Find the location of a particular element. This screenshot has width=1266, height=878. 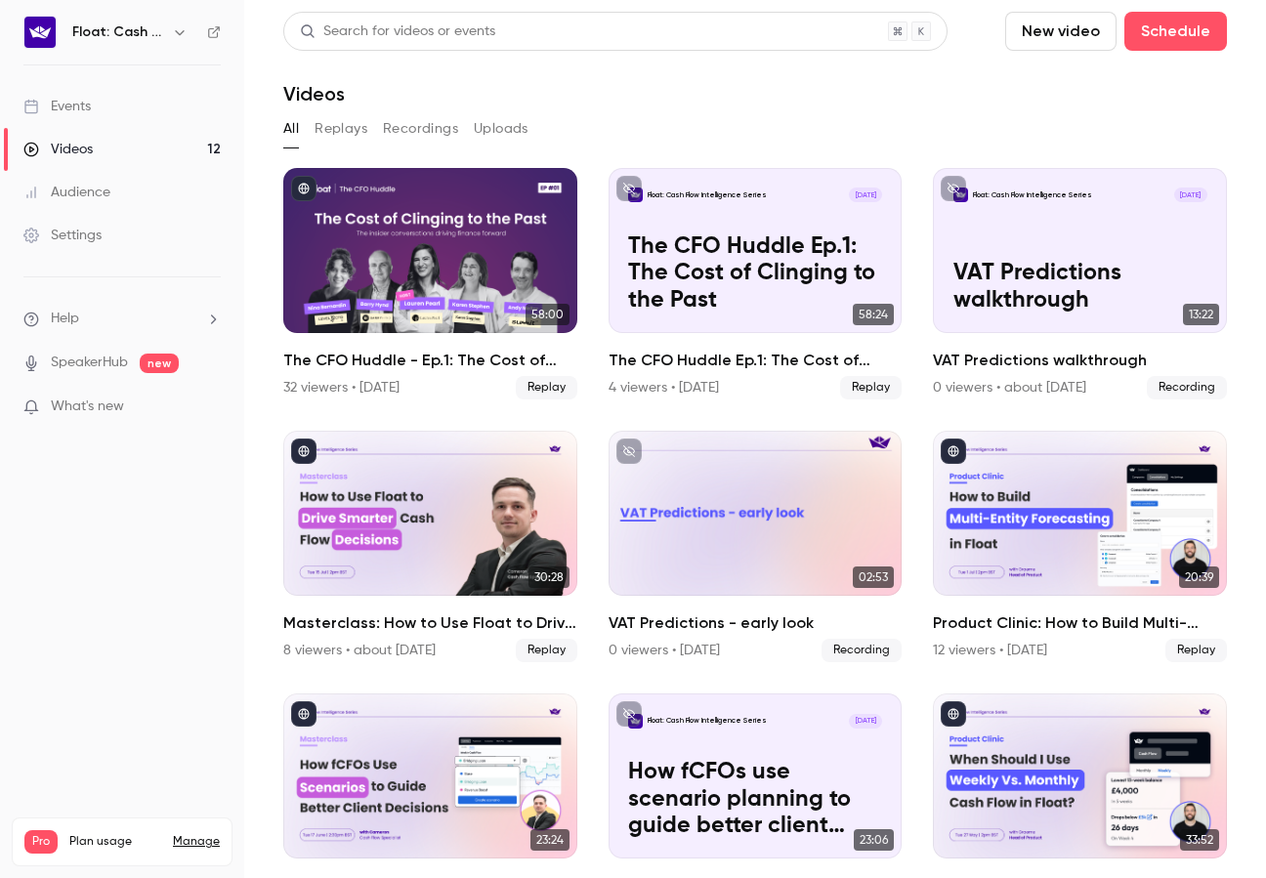

li: help-dropdown-opener is located at coordinates (122, 318).